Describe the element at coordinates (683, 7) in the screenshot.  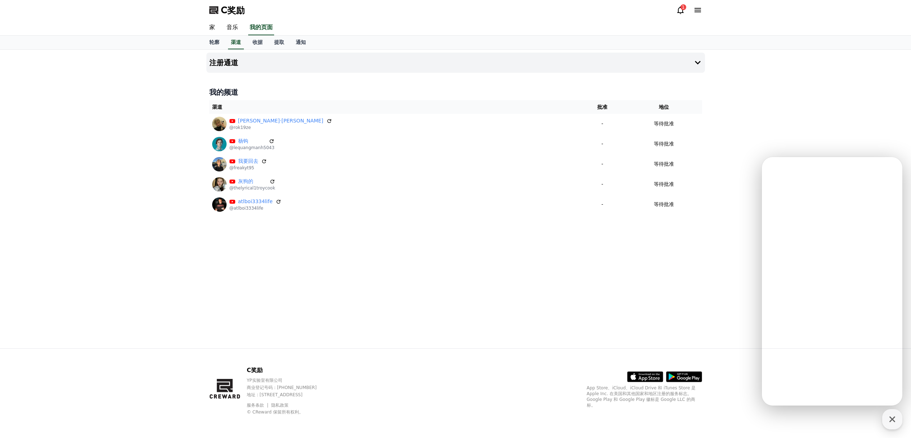
I see `font: 1` at that location.